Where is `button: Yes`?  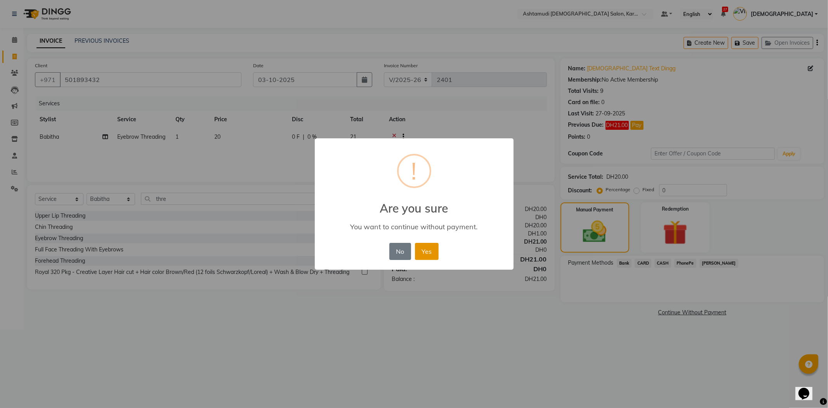
button: Yes is located at coordinates (427, 251).